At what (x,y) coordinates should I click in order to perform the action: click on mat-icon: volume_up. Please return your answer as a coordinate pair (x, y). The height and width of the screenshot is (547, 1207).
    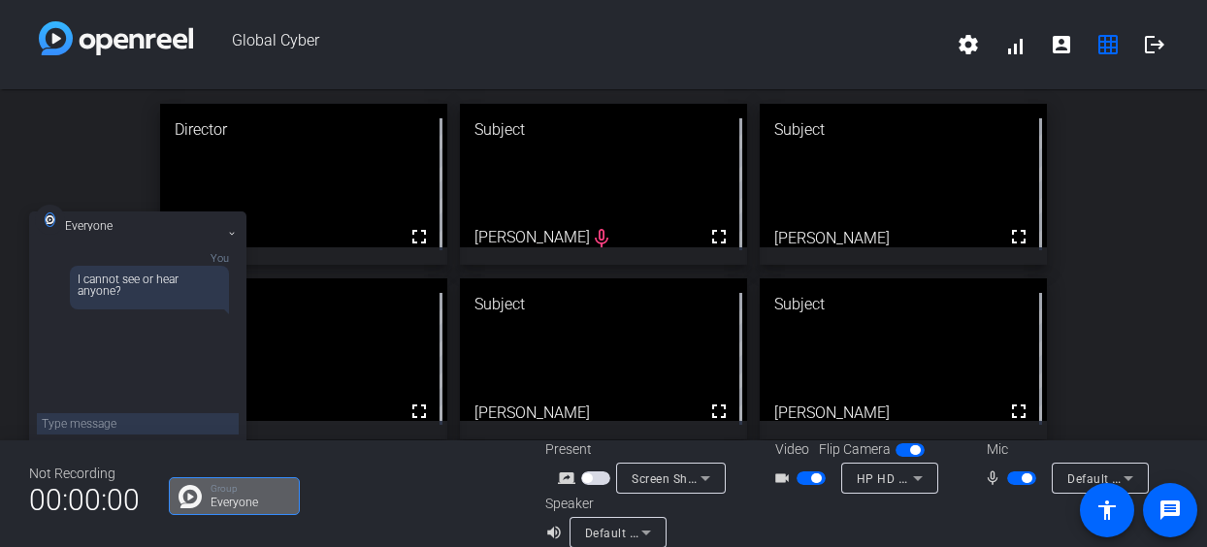
    Looking at the image, I should click on (557, 533).